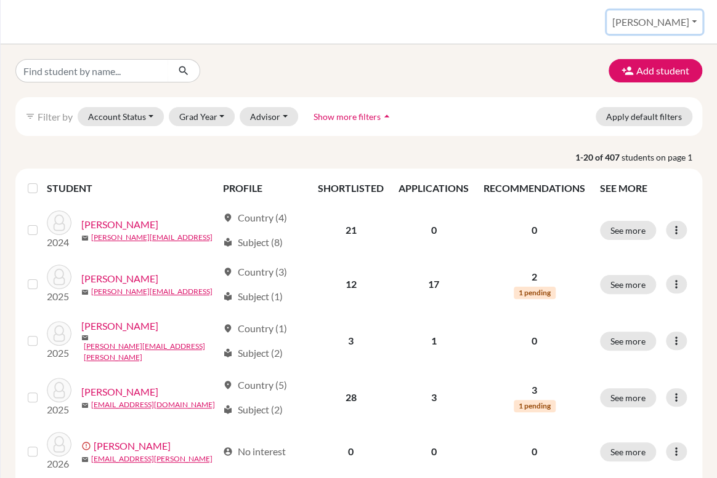  What do you see at coordinates (255, 385) in the screenshot?
I see `div: Country (5)` at bounding box center [255, 385].